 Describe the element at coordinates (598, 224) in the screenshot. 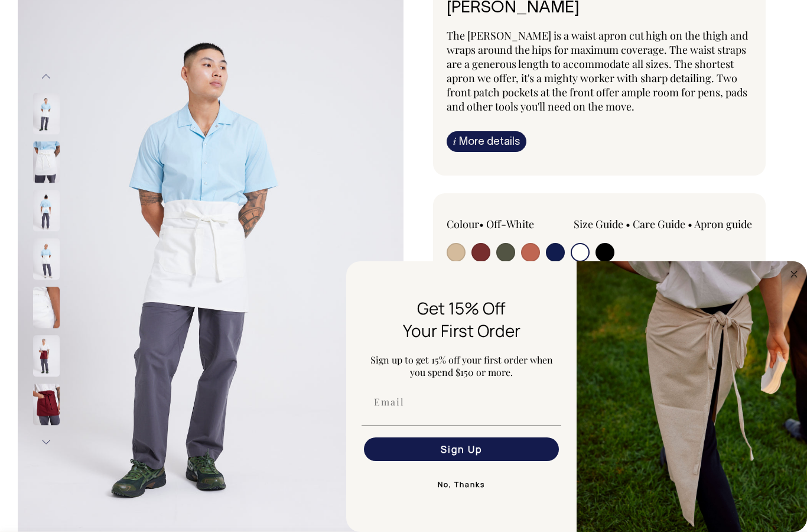

I see `a: Size Guide` at that location.